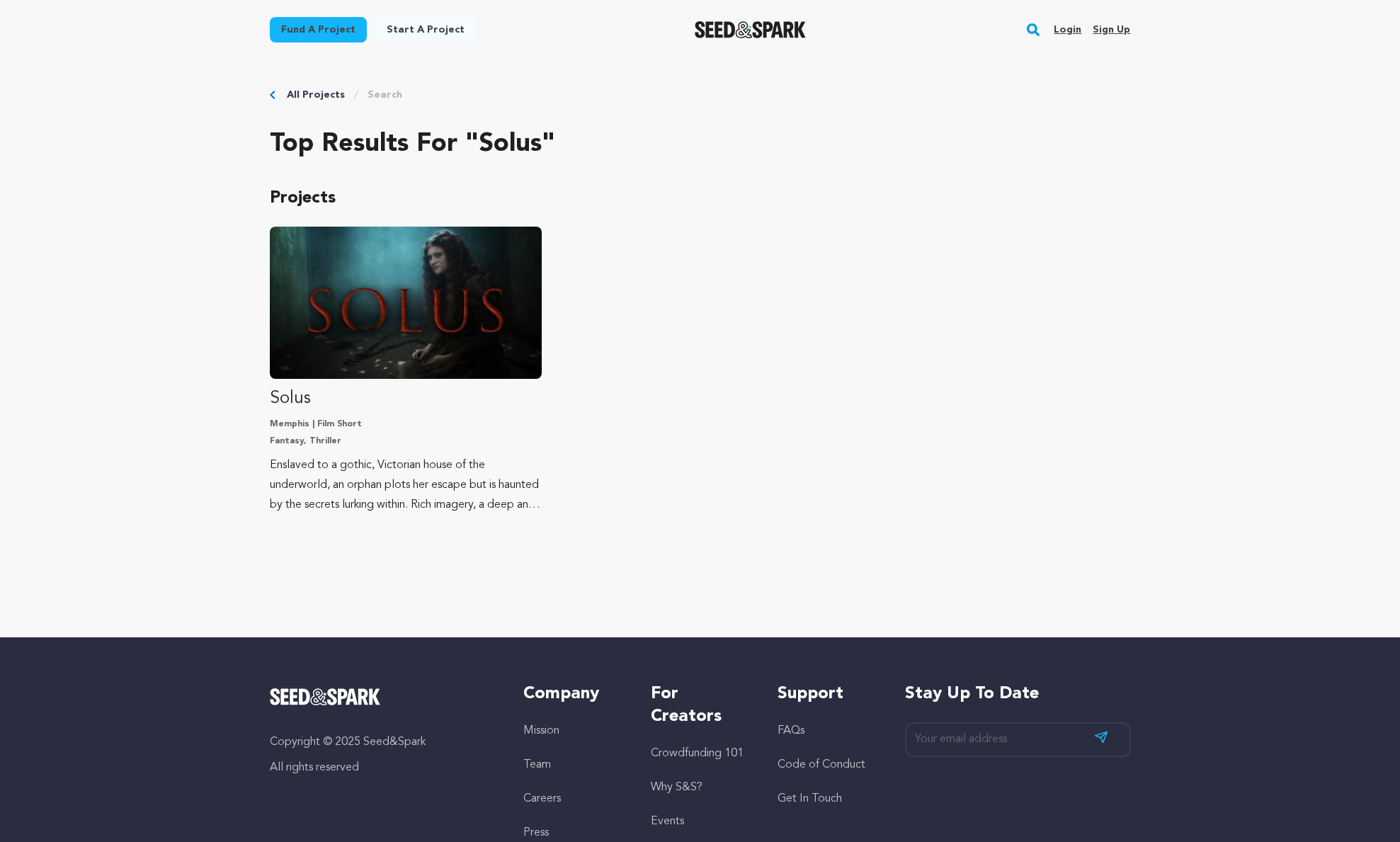 The height and width of the screenshot is (842, 1400). What do you see at coordinates (537, 764) in the screenshot?
I see `a: Team` at bounding box center [537, 764].